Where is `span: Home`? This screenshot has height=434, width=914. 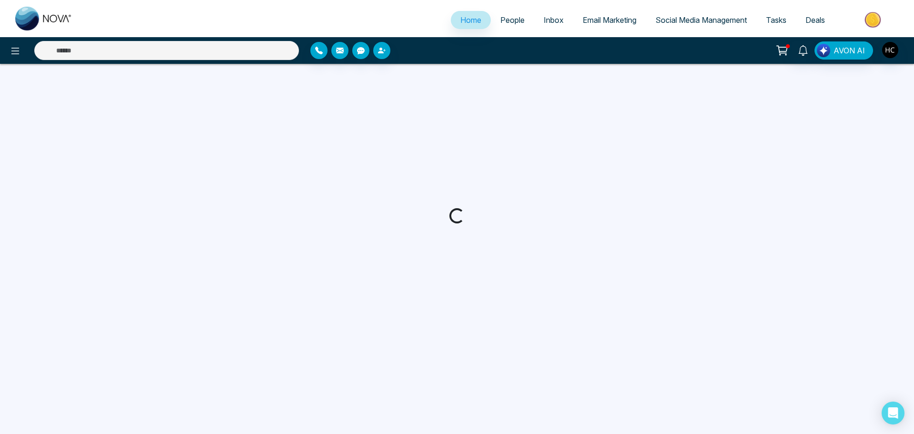 span: Home is located at coordinates (471, 20).